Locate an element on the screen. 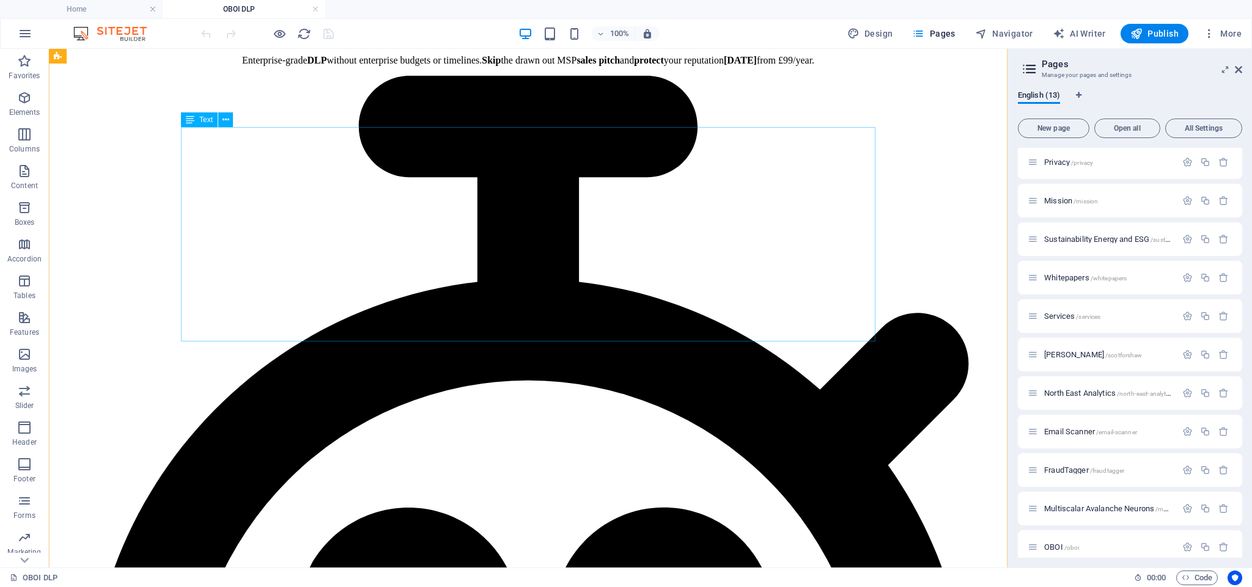  p: Footer is located at coordinates (24, 479).